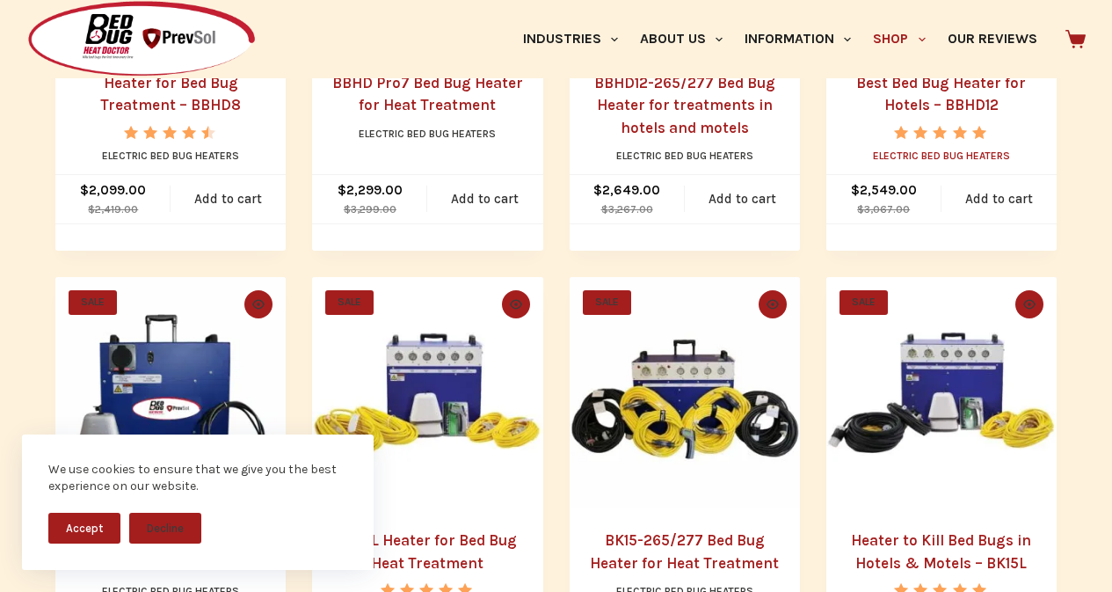 Image resolution: width=1112 pixels, height=592 pixels. Describe the element at coordinates (228, 199) in the screenshot. I see `a: Add to cart: “Heater for Bed Bug Treatment - BBHD8”` at that location.